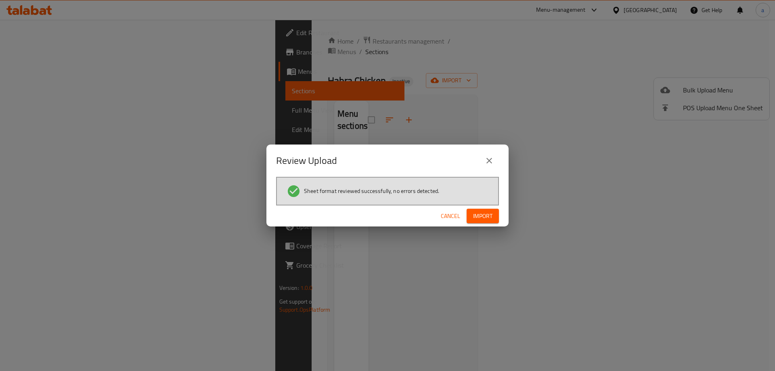 Image resolution: width=775 pixels, height=371 pixels. I want to click on button: close, so click(489, 161).